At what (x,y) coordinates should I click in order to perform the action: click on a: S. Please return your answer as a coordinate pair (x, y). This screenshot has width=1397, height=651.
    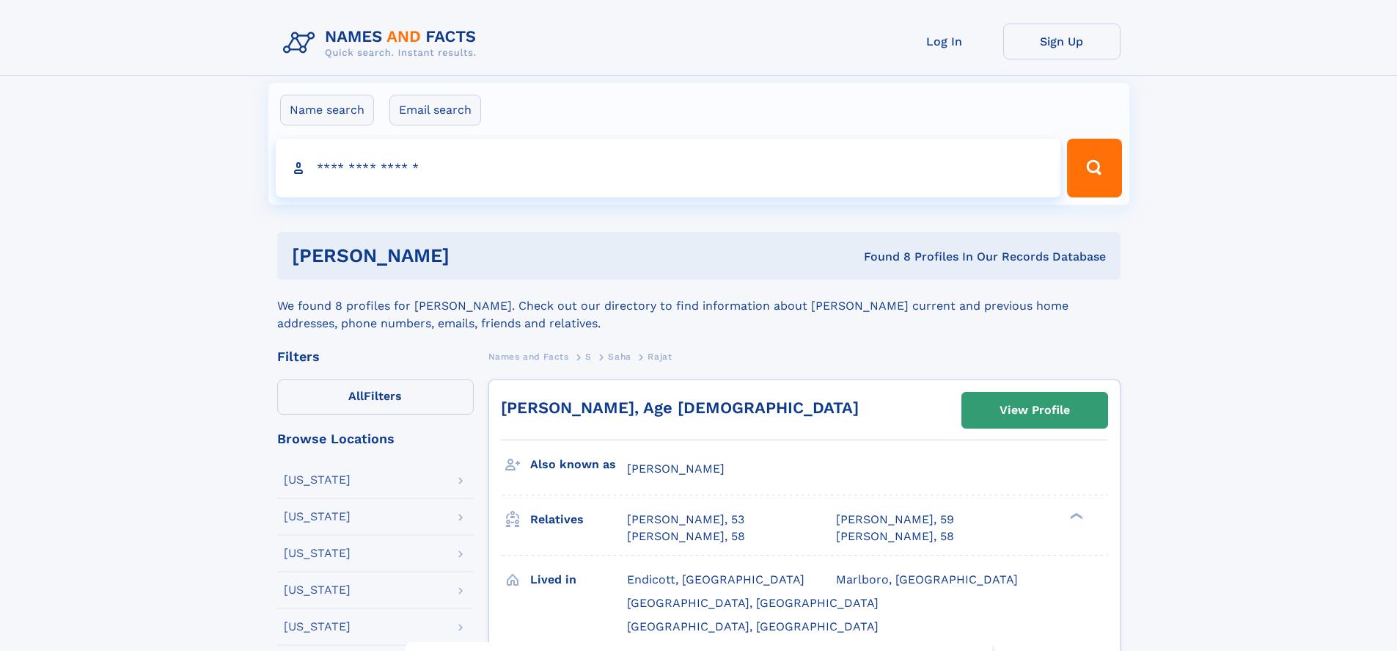
    Looking at the image, I should click on (588, 356).